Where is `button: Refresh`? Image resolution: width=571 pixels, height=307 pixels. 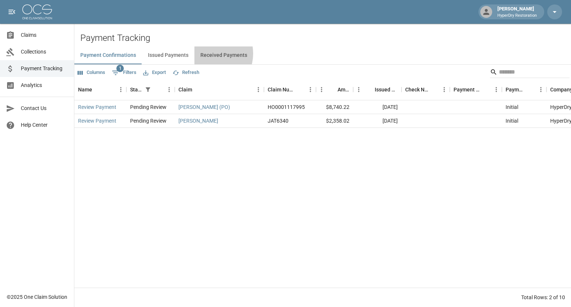 button: Refresh is located at coordinates (186, 73).